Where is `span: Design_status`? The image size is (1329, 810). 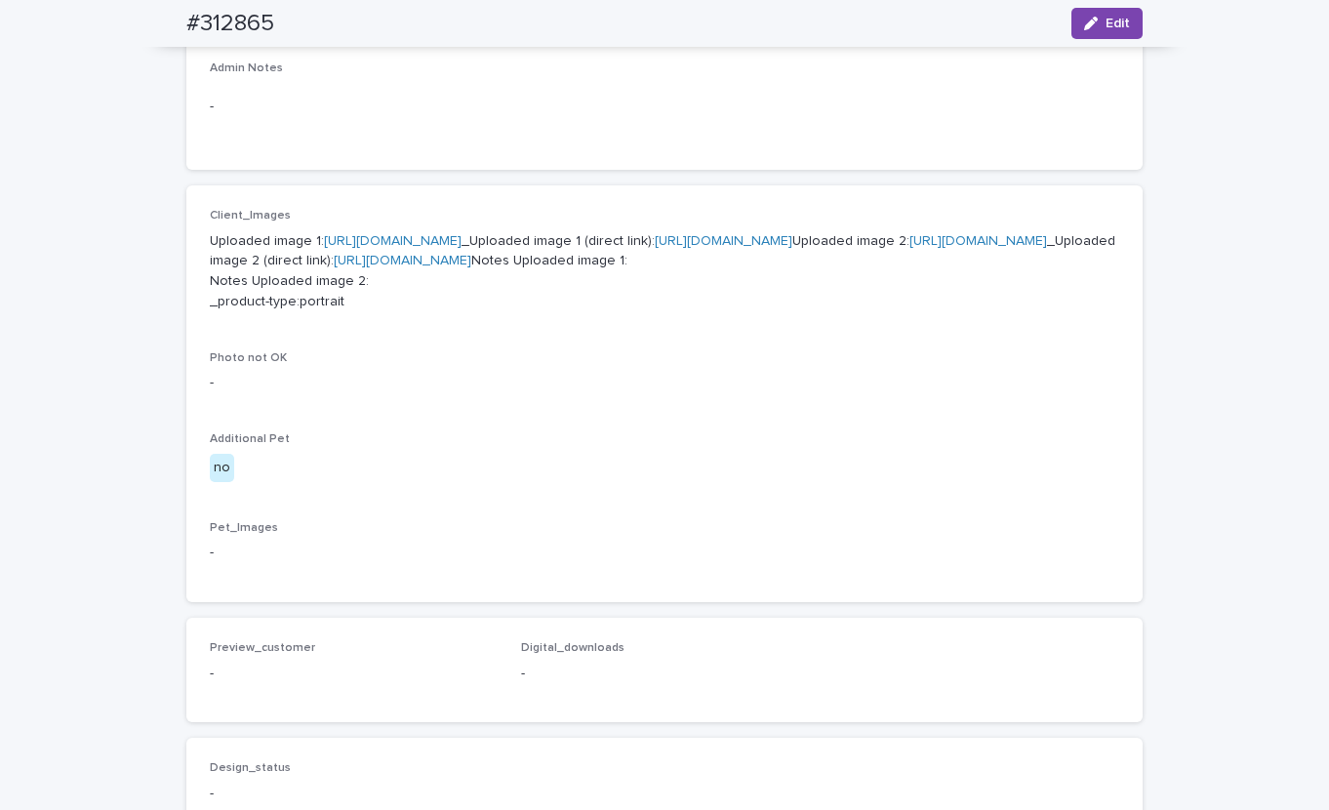 span: Design_status is located at coordinates (250, 768).